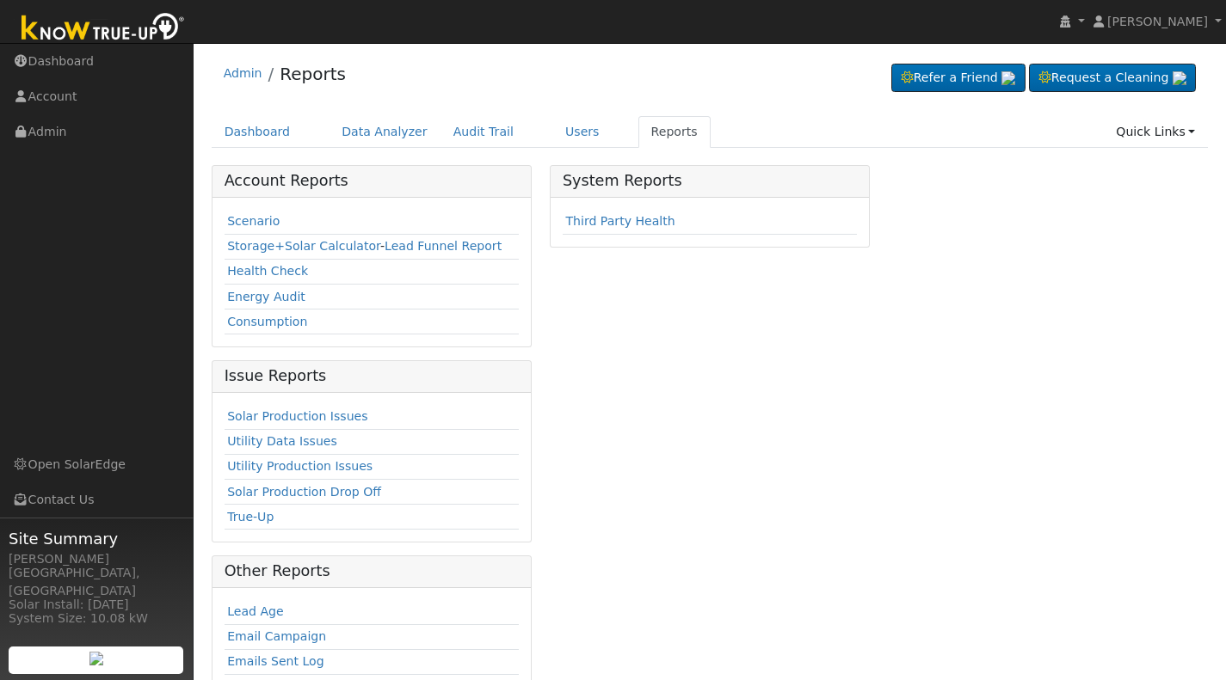  Describe the element at coordinates (483, 132) in the screenshot. I see `a: Audit Trail` at that location.